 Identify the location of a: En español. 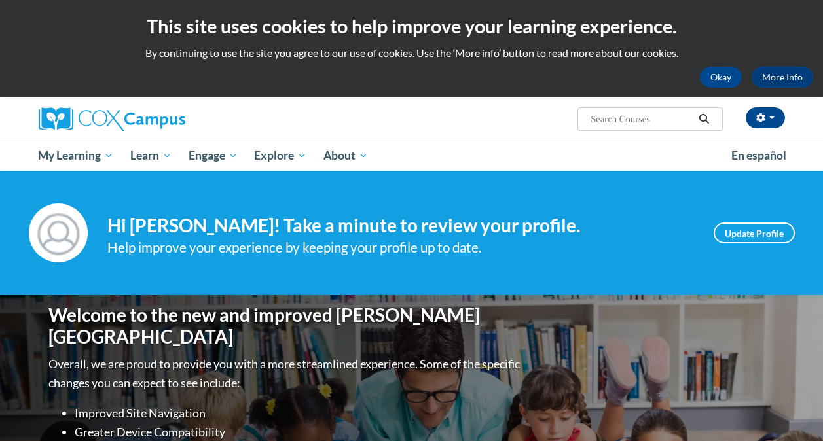
(759, 156).